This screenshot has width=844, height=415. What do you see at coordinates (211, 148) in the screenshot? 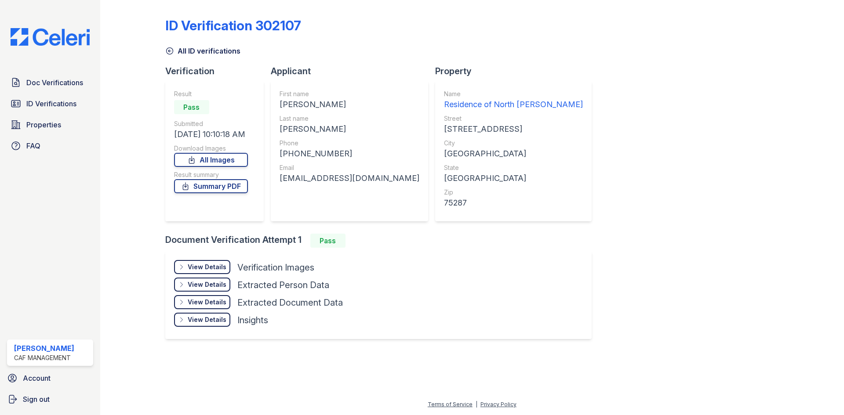
I see `div: Download Images` at bounding box center [211, 148].